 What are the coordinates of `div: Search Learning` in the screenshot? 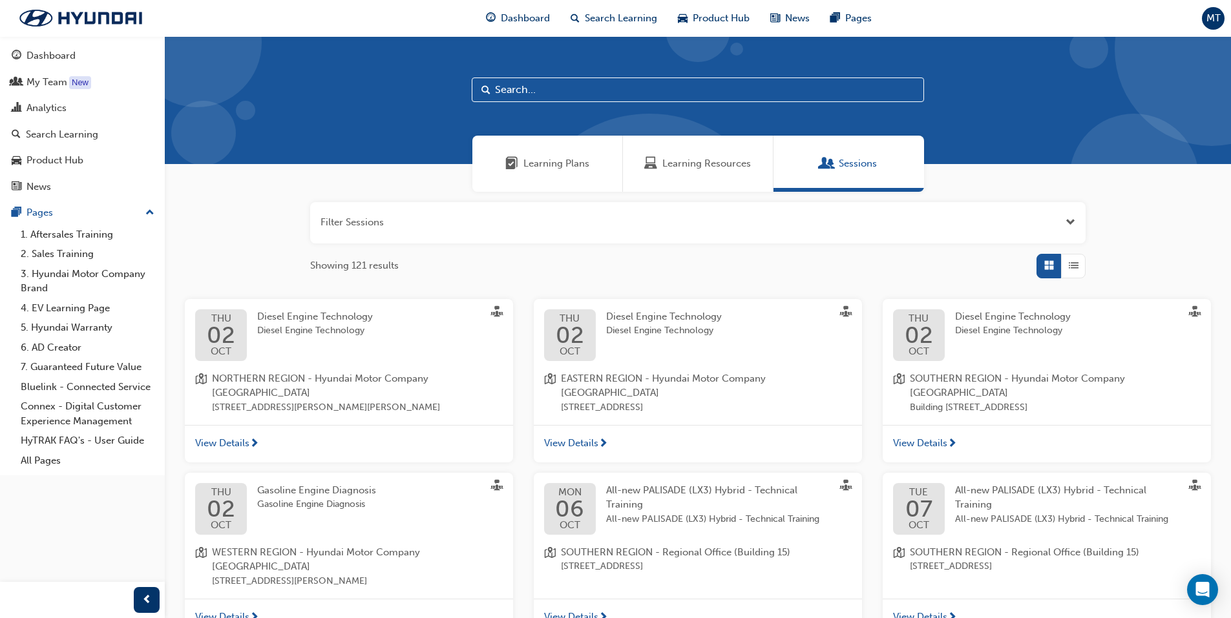 It's located at (62, 134).